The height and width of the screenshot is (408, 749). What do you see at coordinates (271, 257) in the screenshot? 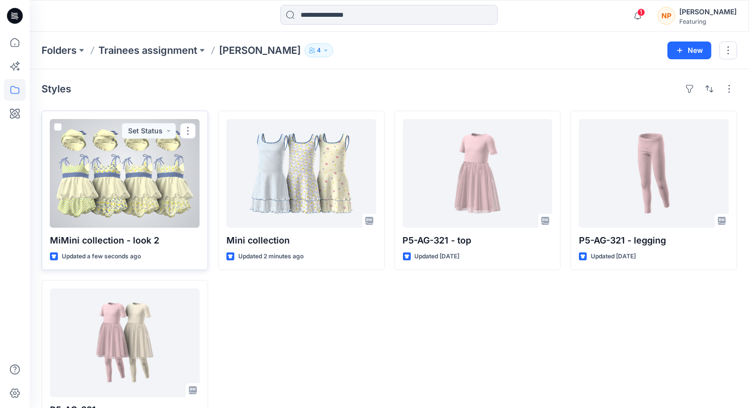
I see `p: Updated 2 minutes ago` at bounding box center [271, 257].